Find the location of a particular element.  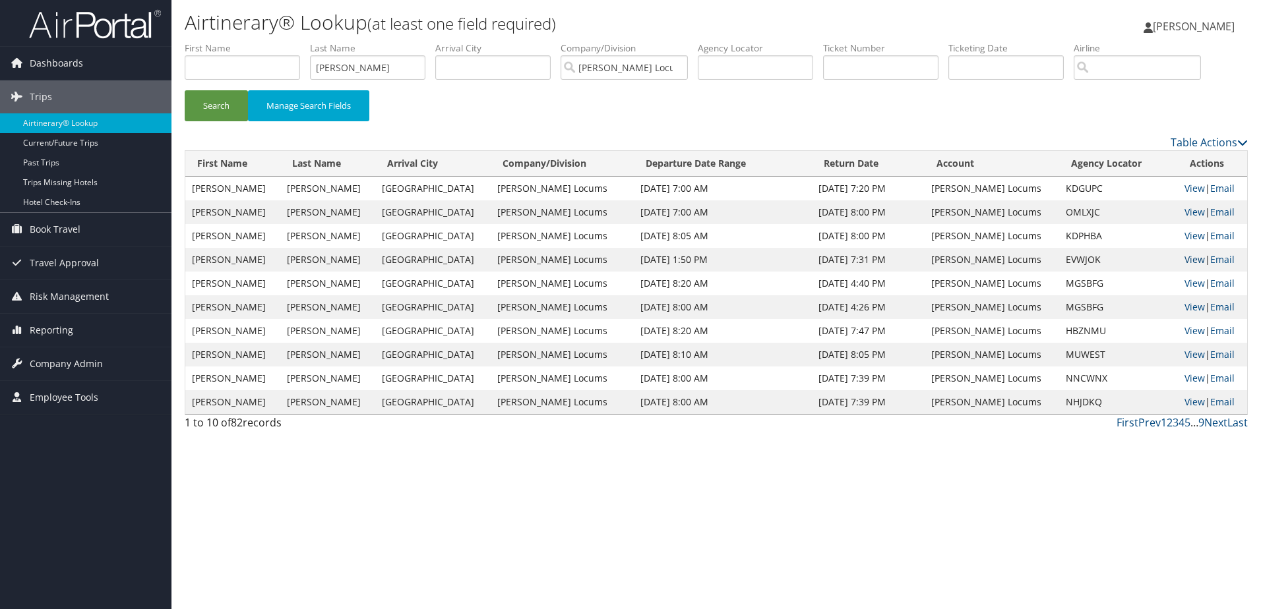

label: Ticketing Date is located at coordinates (1011, 48).